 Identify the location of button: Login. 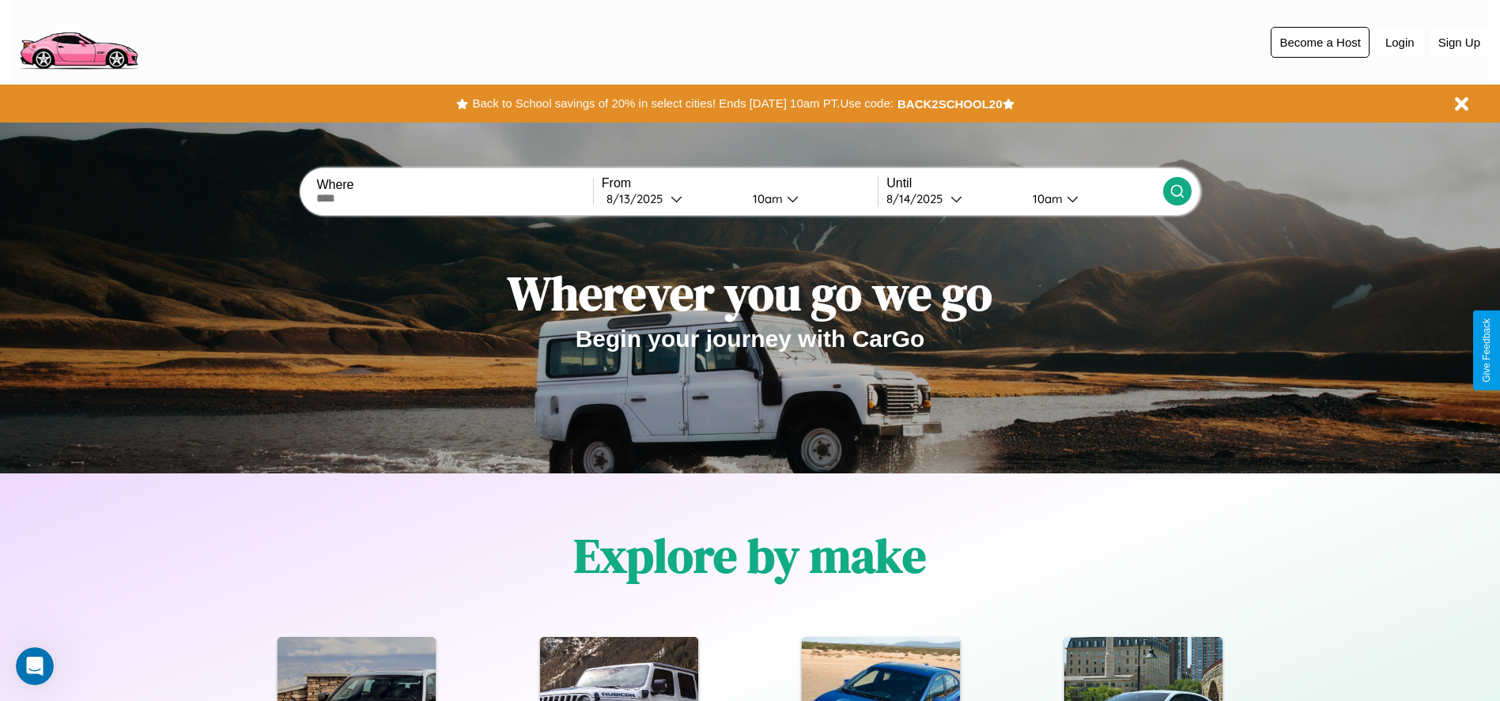
(1399, 42).